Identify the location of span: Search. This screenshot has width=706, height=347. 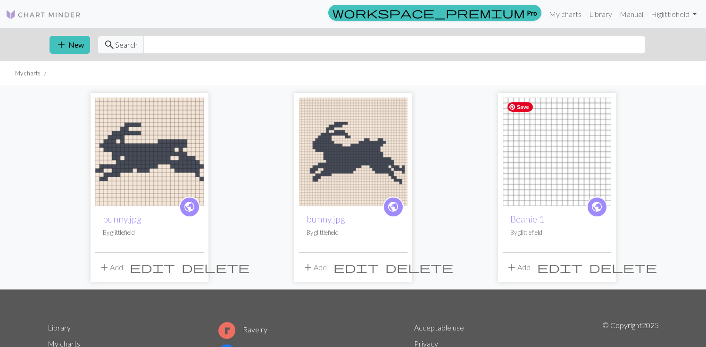
(126, 45).